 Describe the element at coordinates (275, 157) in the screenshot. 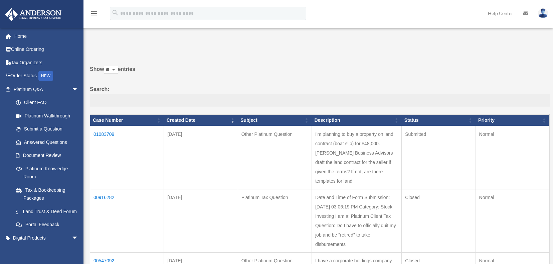

I see `td: Other Platinum Question` at that location.